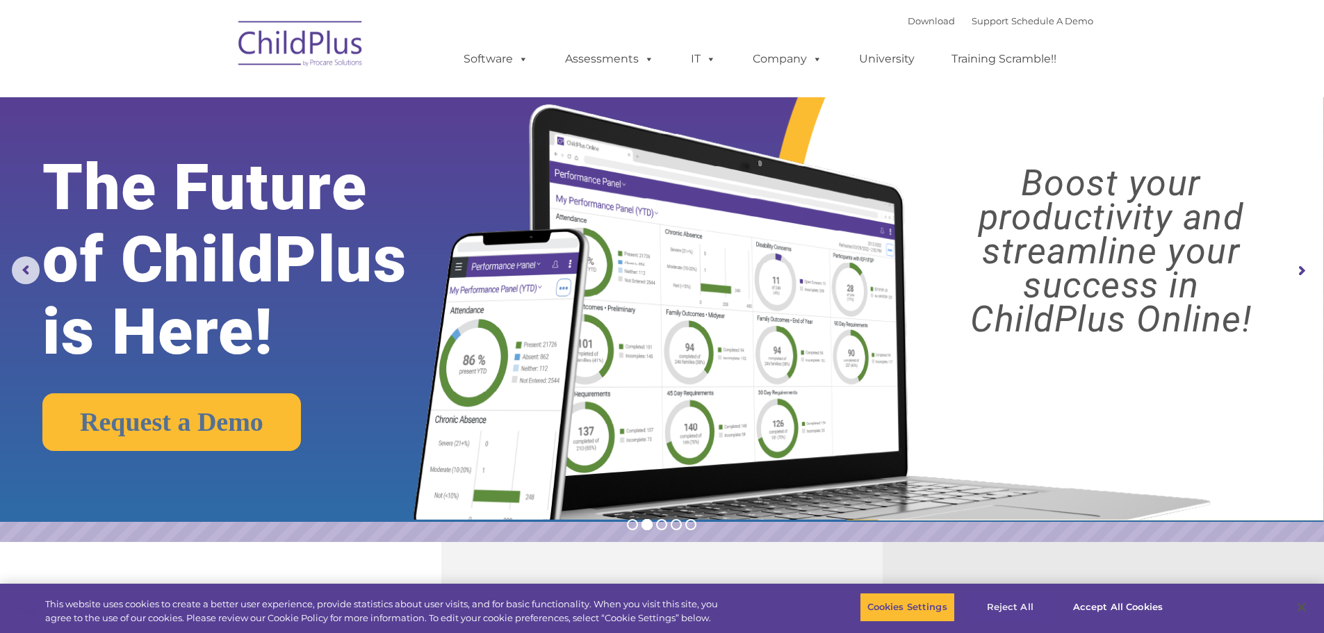  Describe the element at coordinates (990, 21) in the screenshot. I see `a: Support` at that location.